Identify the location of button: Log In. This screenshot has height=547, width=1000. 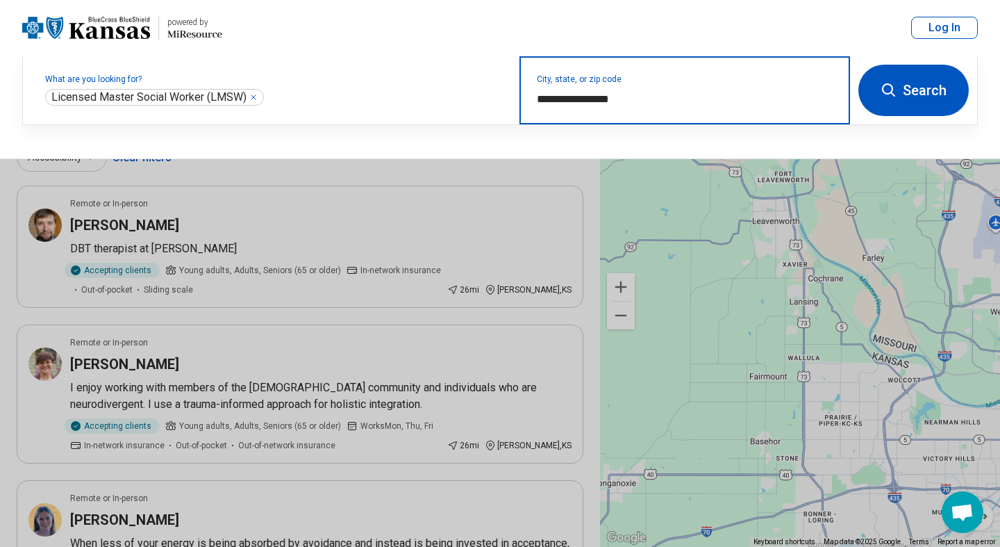
(945, 28).